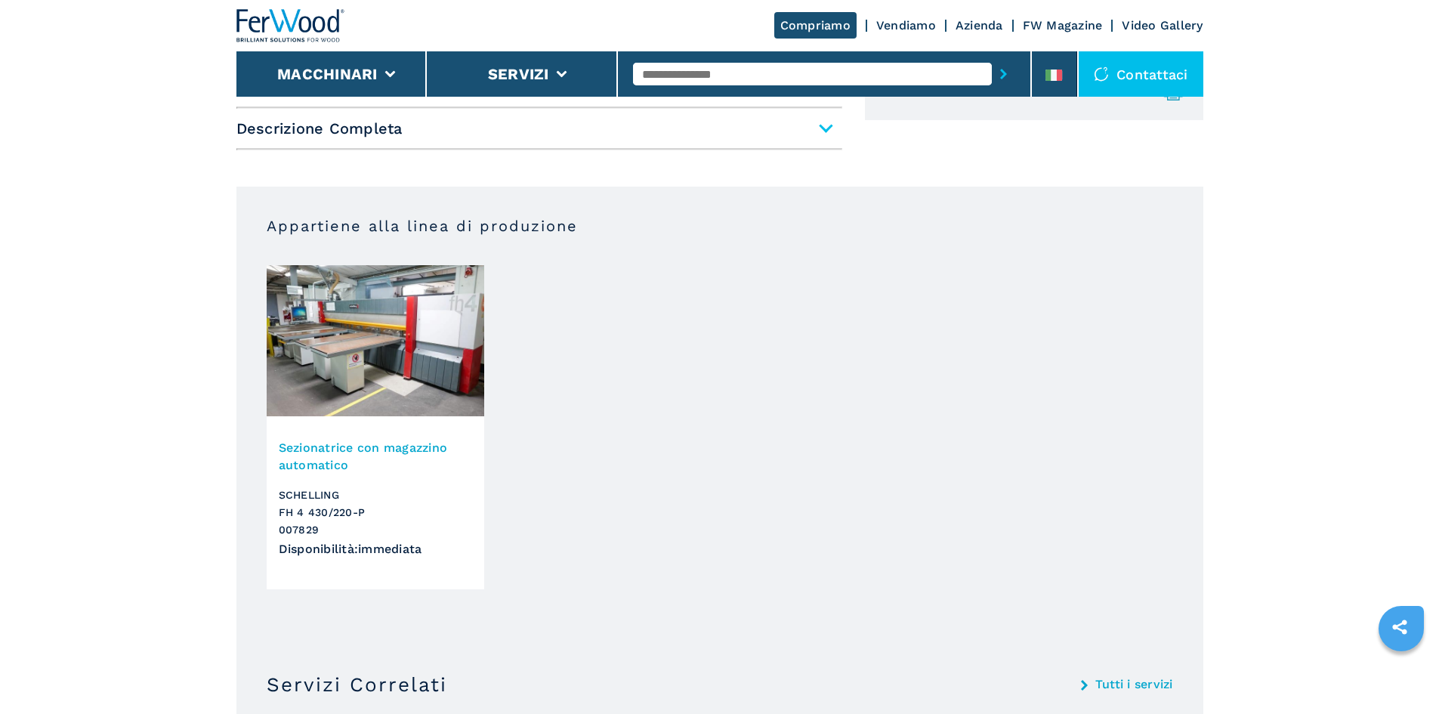 This screenshot has height=714, width=1439. What do you see at coordinates (979, 25) in the screenshot?
I see `a: Azienda` at bounding box center [979, 25].